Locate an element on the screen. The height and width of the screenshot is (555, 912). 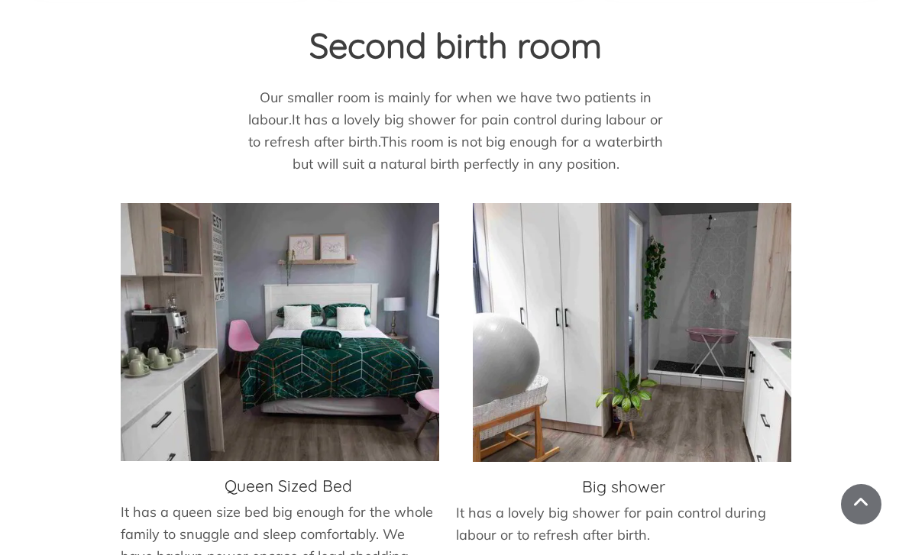
nr-sentence: This room is not big enough for a waterbirth but will suit a natural birth perfectly in any posit... is located at coordinates (478, 153).